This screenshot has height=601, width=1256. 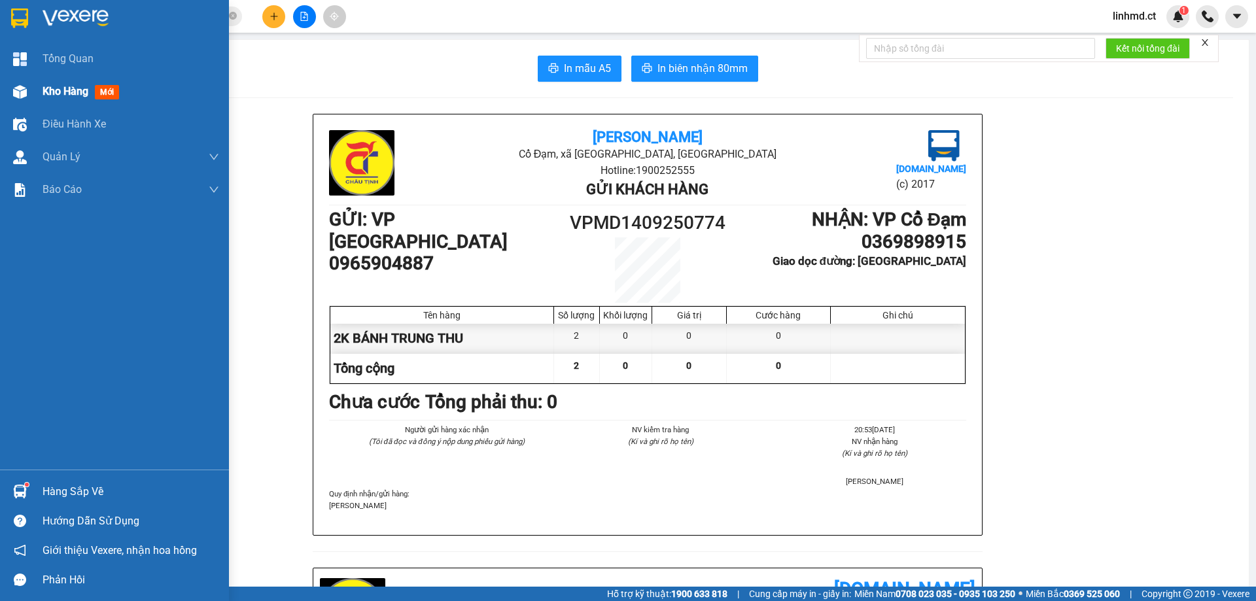 I want to click on b: NHẬN : VP Cổ Đạm, so click(x=889, y=219).